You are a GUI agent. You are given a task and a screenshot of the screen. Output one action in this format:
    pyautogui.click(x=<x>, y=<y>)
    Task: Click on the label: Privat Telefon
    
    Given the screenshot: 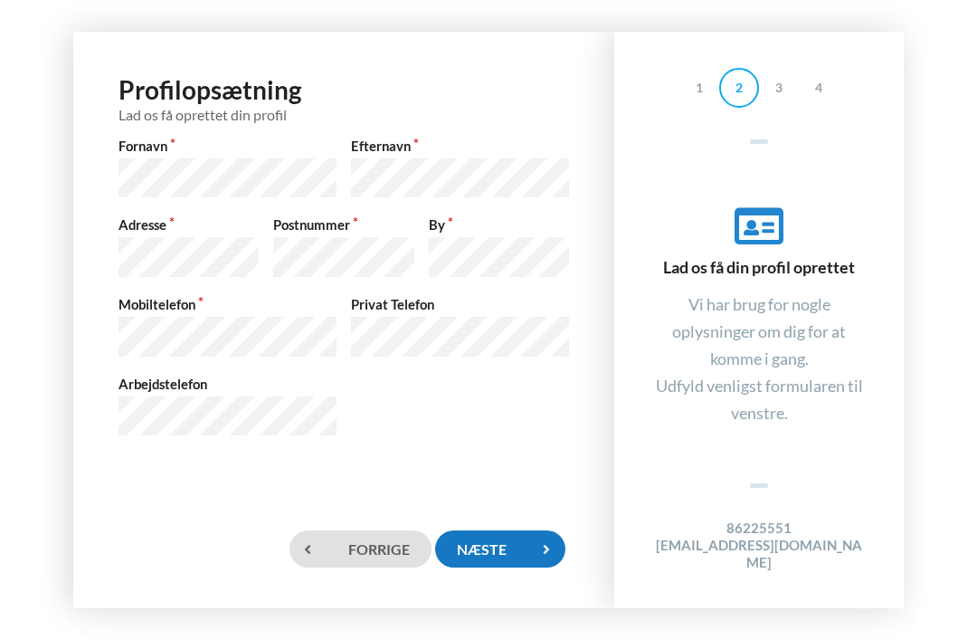 What is the action you would take?
    pyautogui.click(x=460, y=304)
    